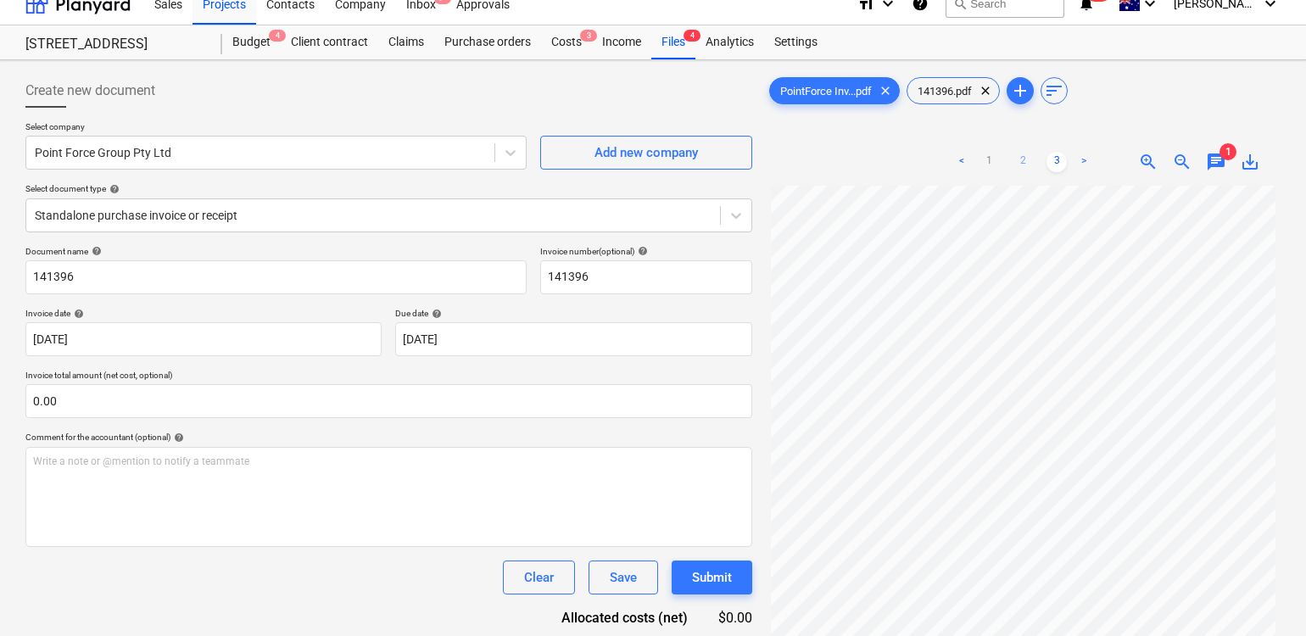  Describe the element at coordinates (204, 313) in the screenshot. I see `div: Invoice date` at that location.